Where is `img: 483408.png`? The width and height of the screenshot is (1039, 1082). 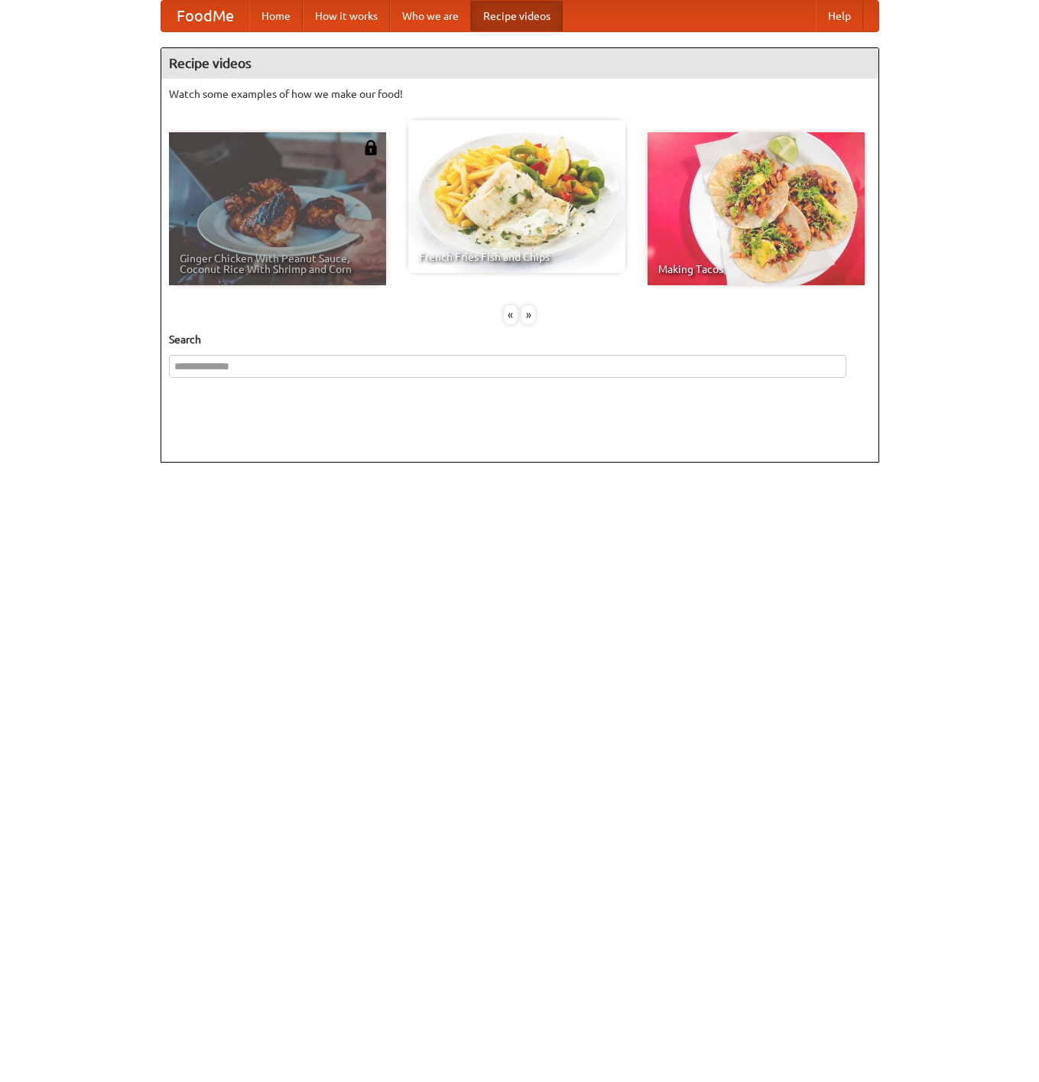 img: 483408.png is located at coordinates (371, 148).